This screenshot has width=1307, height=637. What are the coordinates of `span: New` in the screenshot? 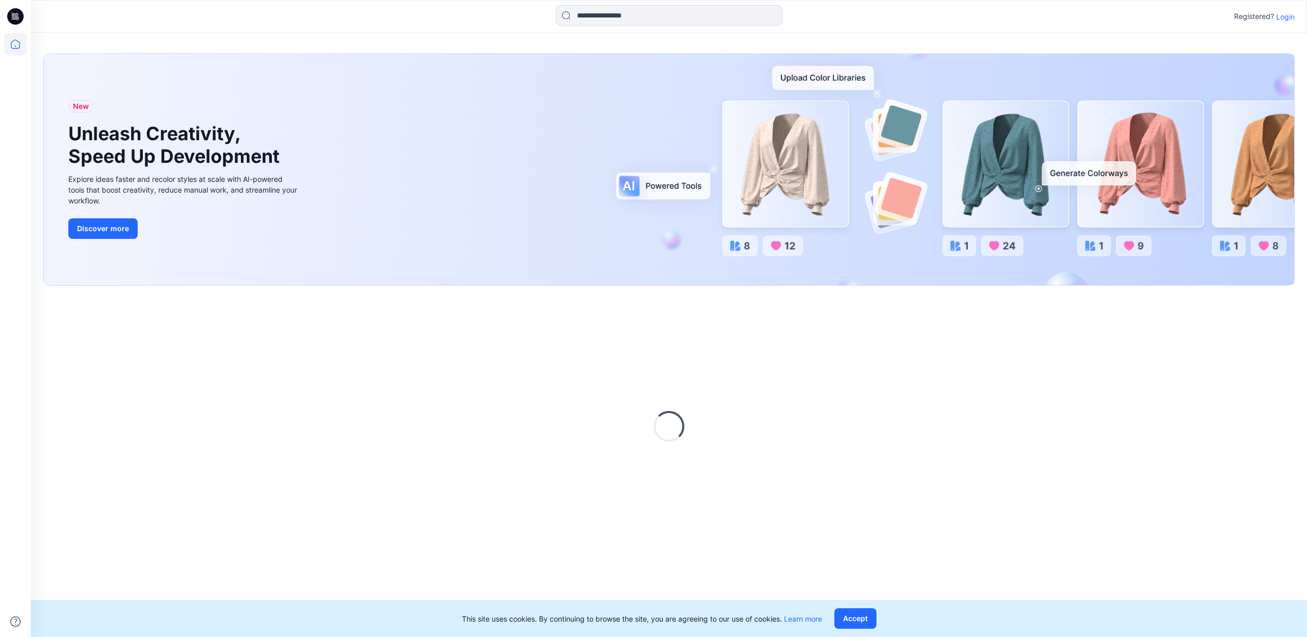 It's located at (81, 106).